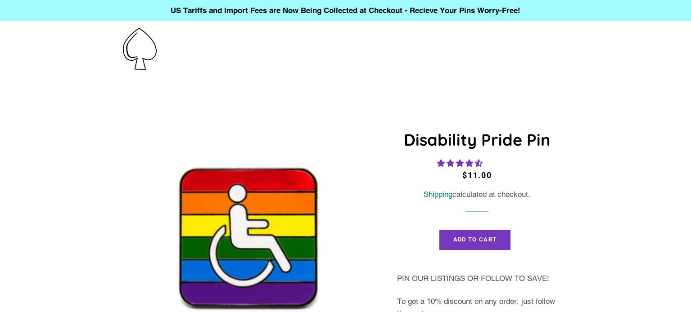 This screenshot has height=312, width=691. Describe the element at coordinates (477, 194) in the screenshot. I see `div: calculated at checkout.` at that location.